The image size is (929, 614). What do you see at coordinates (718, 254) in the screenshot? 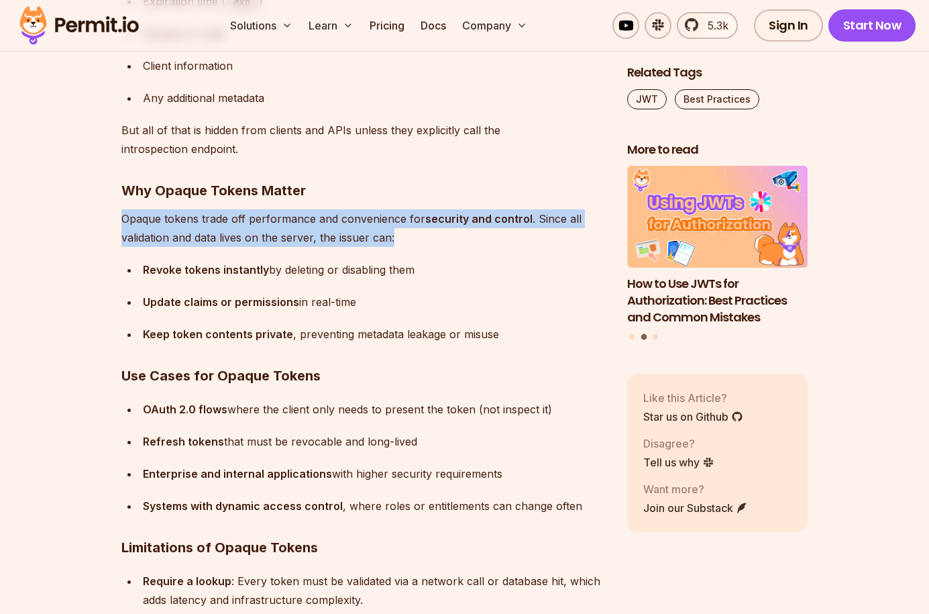
I see `div: Posts` at bounding box center [718, 254].